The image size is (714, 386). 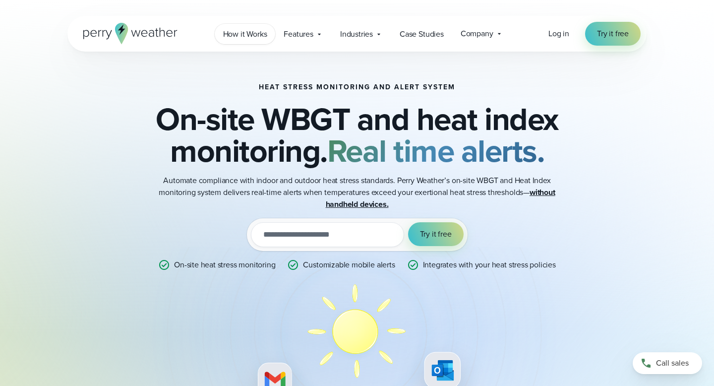 What do you see at coordinates (225, 265) in the screenshot?
I see `p: On-site heat stress monitoring` at bounding box center [225, 265].